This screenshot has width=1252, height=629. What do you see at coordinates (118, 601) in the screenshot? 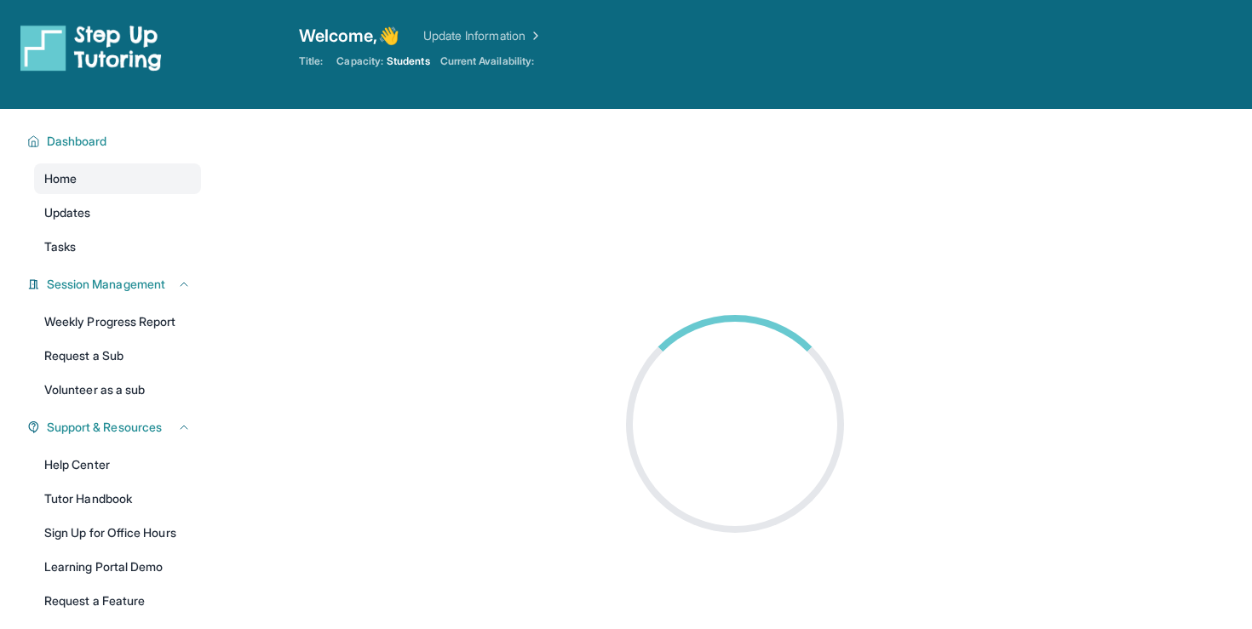
I see `a: Request a Feature` at bounding box center [118, 601].